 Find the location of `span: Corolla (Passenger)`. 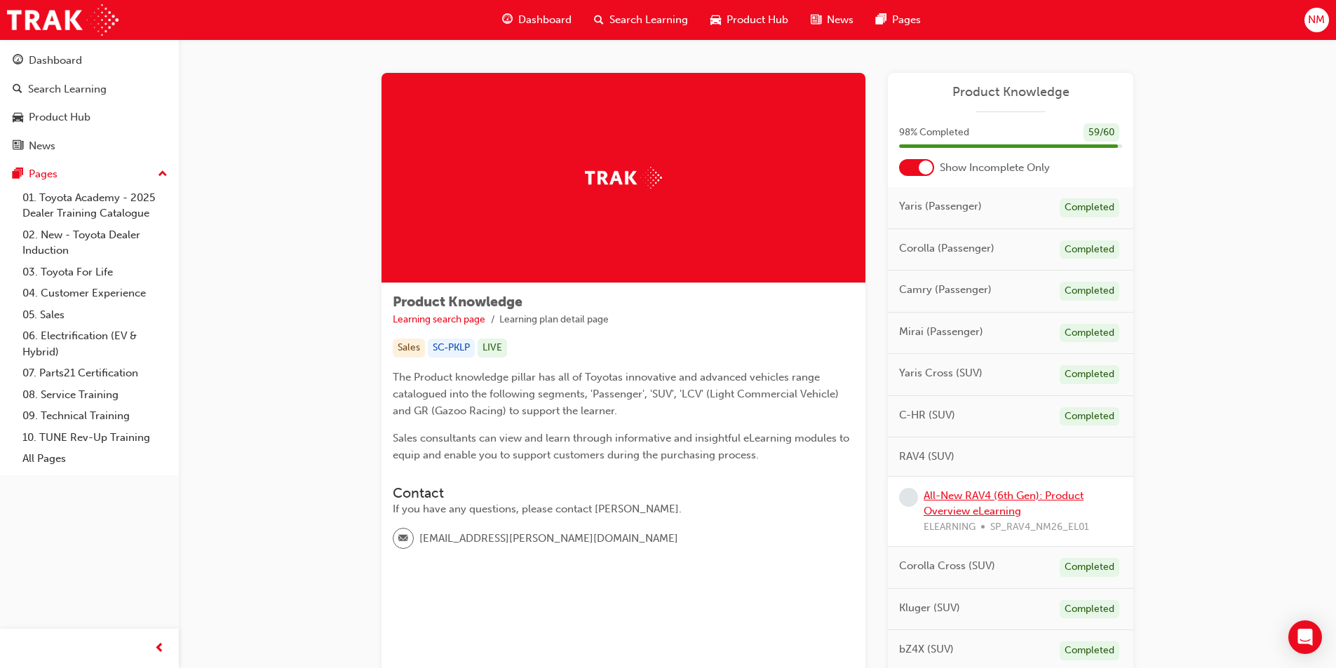

span: Corolla (Passenger) is located at coordinates (947, 248).